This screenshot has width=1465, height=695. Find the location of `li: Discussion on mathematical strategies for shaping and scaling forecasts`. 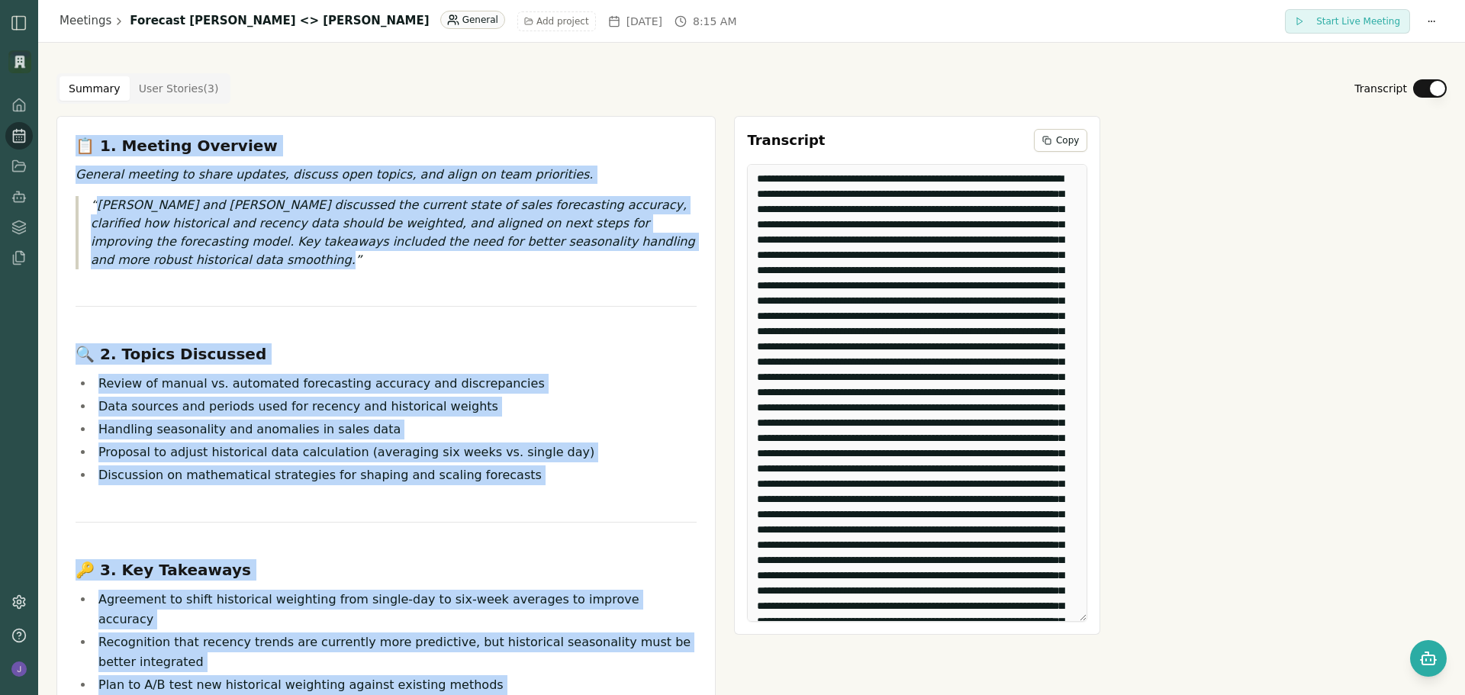

li: Discussion on mathematical strategies for shaping and scaling forecasts is located at coordinates (395, 475).